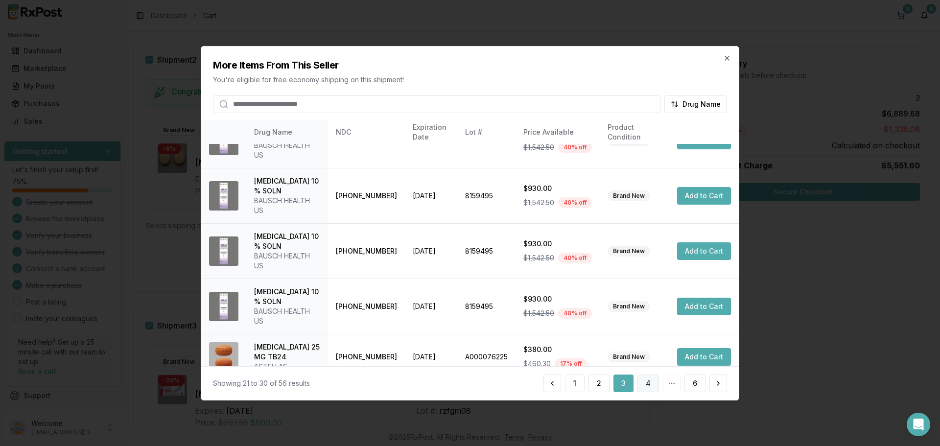 This screenshot has height=446, width=940. I want to click on p: You're eligible for free economy shipping on this shipment!, so click(470, 79).